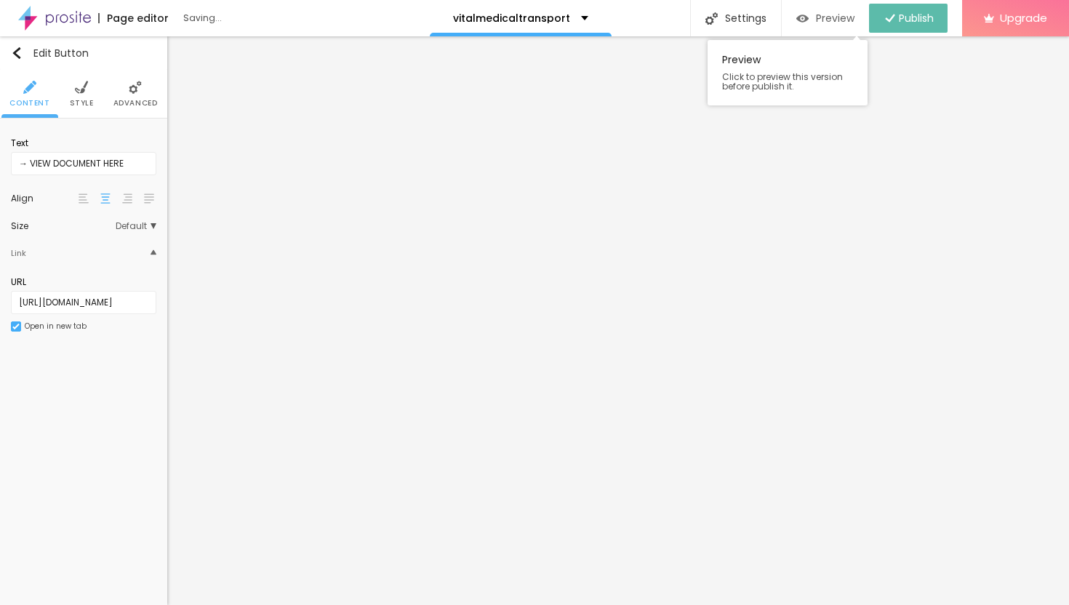  What do you see at coordinates (1023, 17) in the screenshot?
I see `span: Upgrade` at bounding box center [1023, 17].